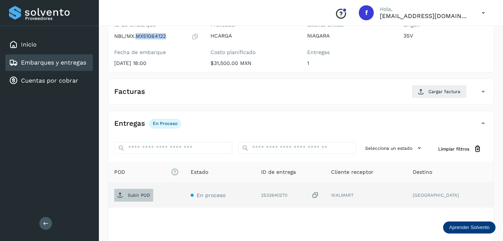 Image resolution: width=503 pixels, height=241 pixels. What do you see at coordinates (211, 195) in the screenshot?
I see `span: En proceso` at bounding box center [211, 195].